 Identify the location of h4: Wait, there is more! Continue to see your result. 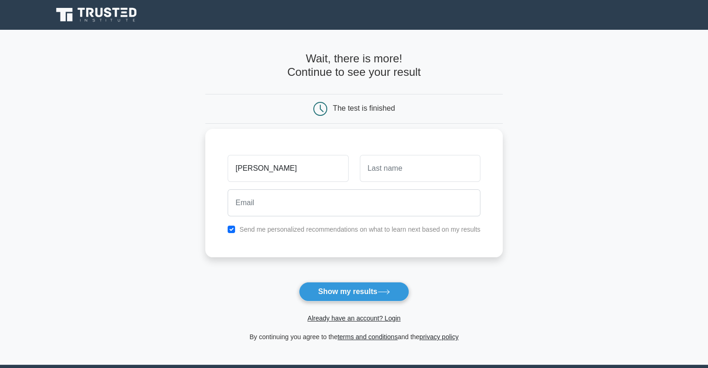
(354, 66).